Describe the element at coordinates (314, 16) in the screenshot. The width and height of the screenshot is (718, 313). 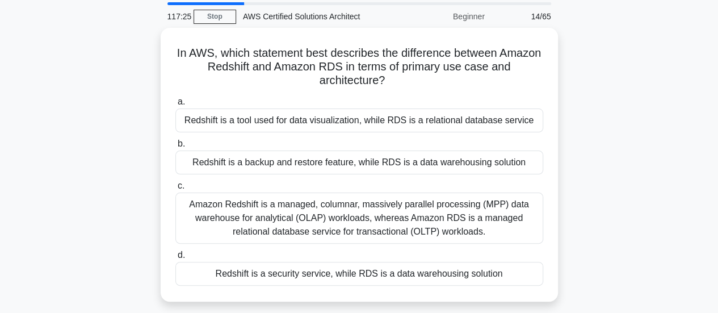
I see `div: AWS Certified Solutions Architect` at that location.